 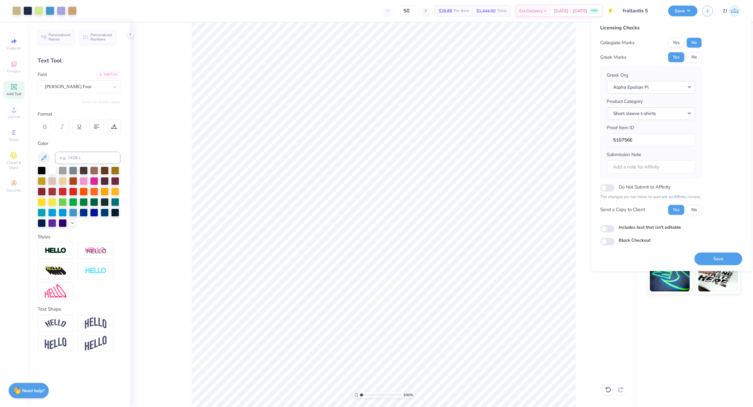 I want to click on span: Total, so click(x=502, y=11).